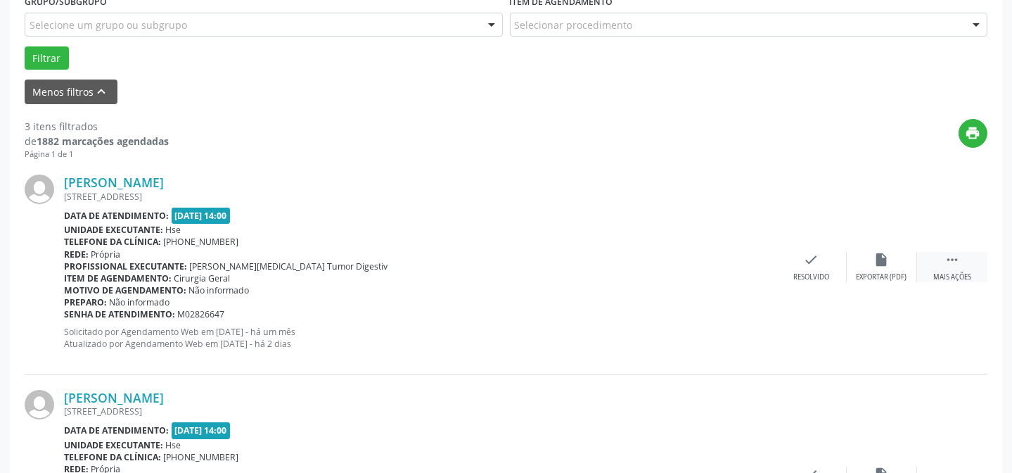 The height and width of the screenshot is (473, 1012). What do you see at coordinates (574, 25) in the screenshot?
I see `span: Selecionar procedimento` at bounding box center [574, 25].